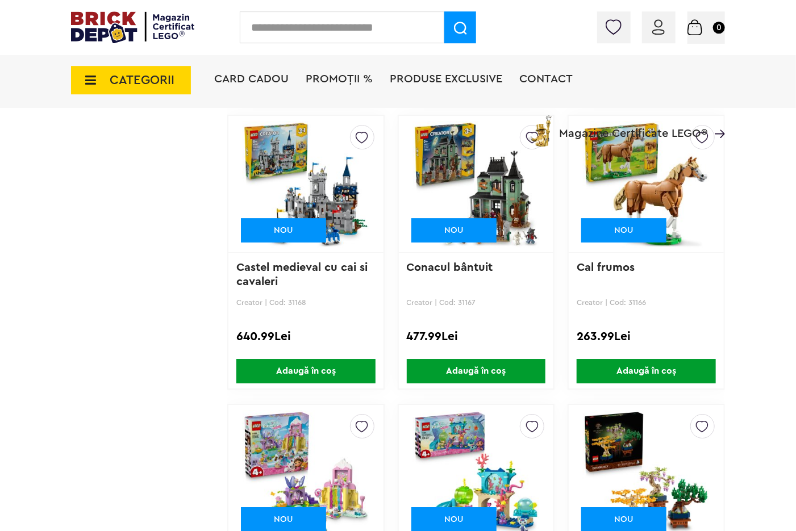 The image size is (796, 531). What do you see at coordinates (446, 79) in the screenshot?
I see `a: Produse exclusive` at bounding box center [446, 79].